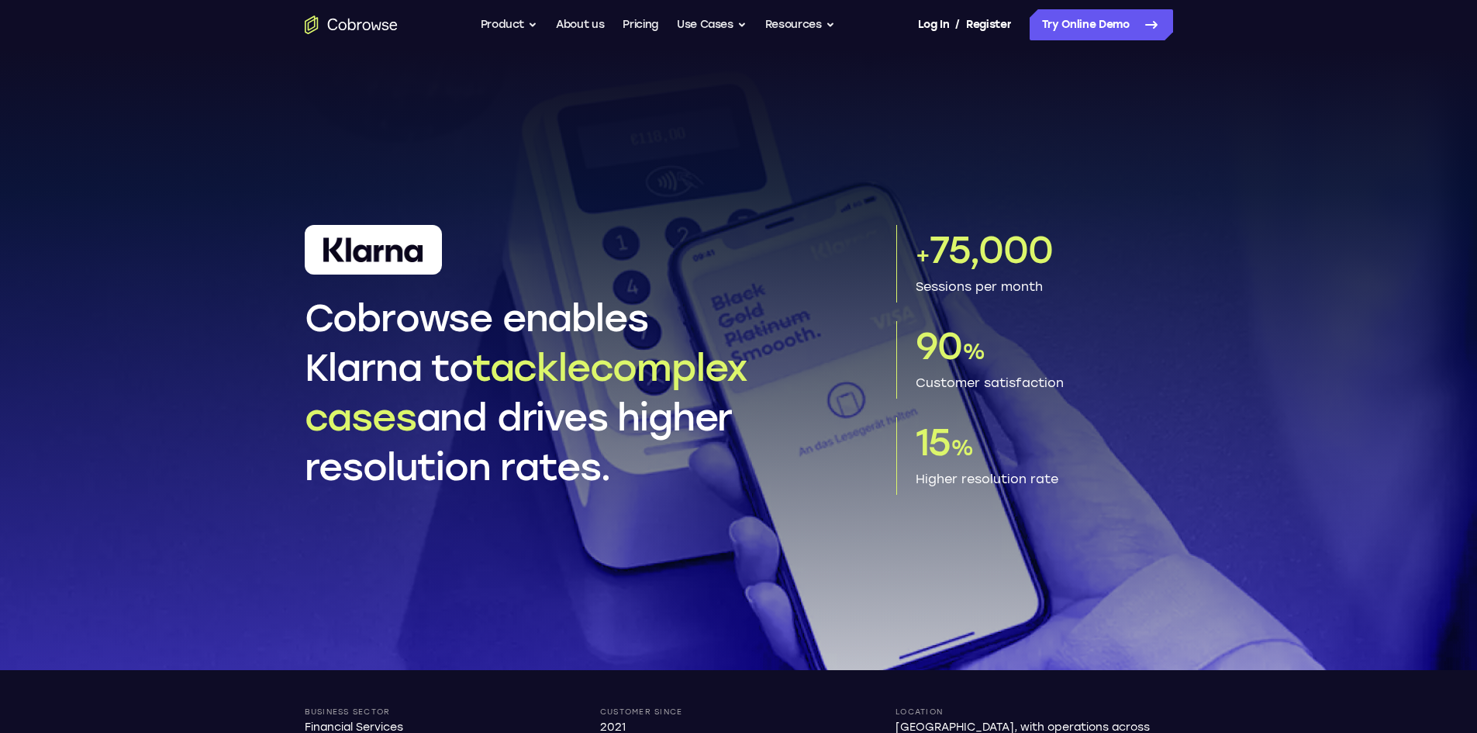  I want to click on span: tackle complex cases, so click(527, 392).